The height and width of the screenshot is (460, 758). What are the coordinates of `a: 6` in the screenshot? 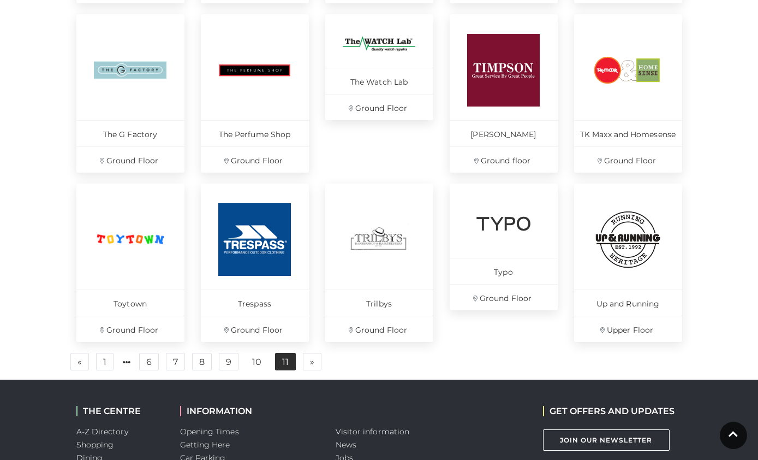 It's located at (149, 361).